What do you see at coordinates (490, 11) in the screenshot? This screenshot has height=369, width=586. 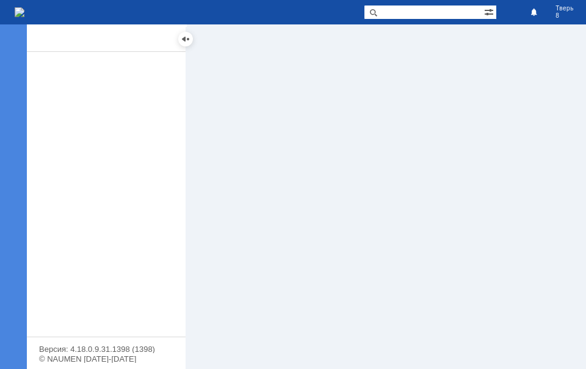 I see `span: Расширенный поиск` at bounding box center [490, 11].